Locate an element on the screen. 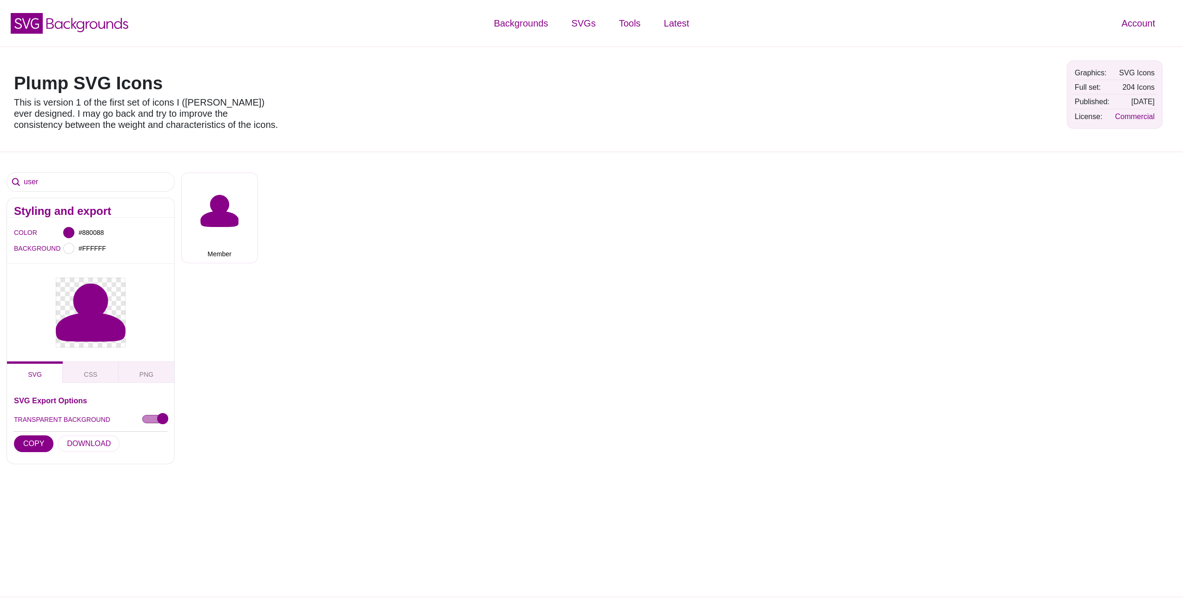 The width and height of the screenshot is (1183, 607). a: Latest is located at coordinates (676, 23).